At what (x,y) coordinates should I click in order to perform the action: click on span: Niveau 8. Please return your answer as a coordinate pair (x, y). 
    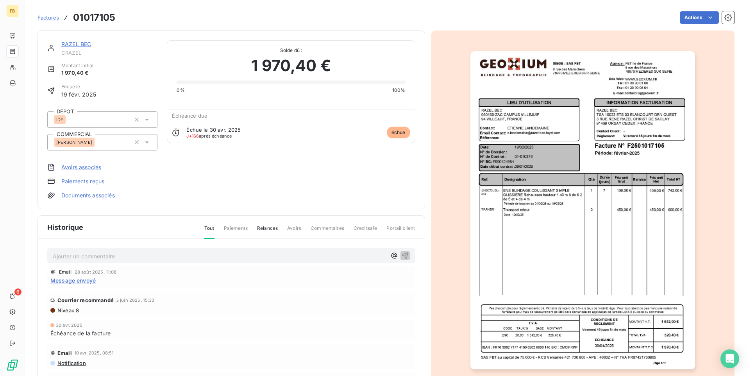
    Looking at the image, I should click on (68, 310).